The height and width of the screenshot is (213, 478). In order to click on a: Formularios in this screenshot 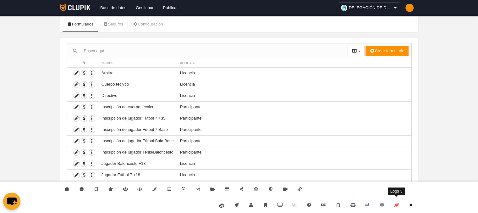, I will do `click(80, 24)`.